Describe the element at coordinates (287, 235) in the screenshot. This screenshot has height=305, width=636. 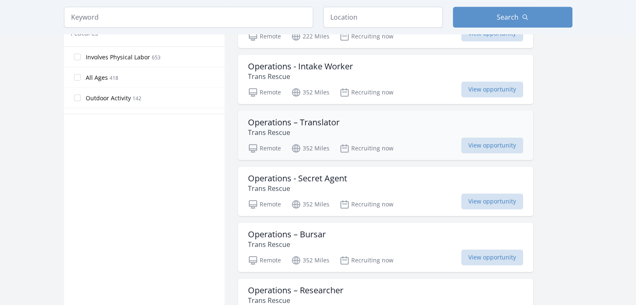
I see `h3: Operations – Bursar` at that location.